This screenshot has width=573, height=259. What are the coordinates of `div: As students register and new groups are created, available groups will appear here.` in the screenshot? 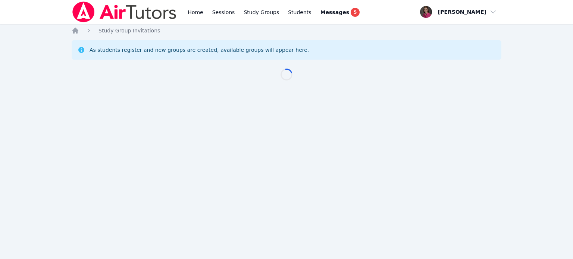 It's located at (199, 50).